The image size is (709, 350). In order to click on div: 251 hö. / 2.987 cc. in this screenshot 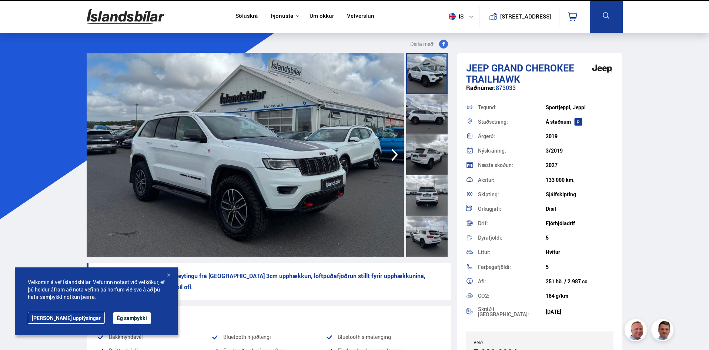, I will do `click(579, 281)`.